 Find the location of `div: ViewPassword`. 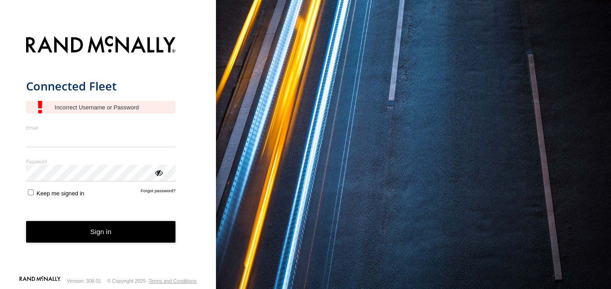

div: ViewPassword is located at coordinates (158, 172).